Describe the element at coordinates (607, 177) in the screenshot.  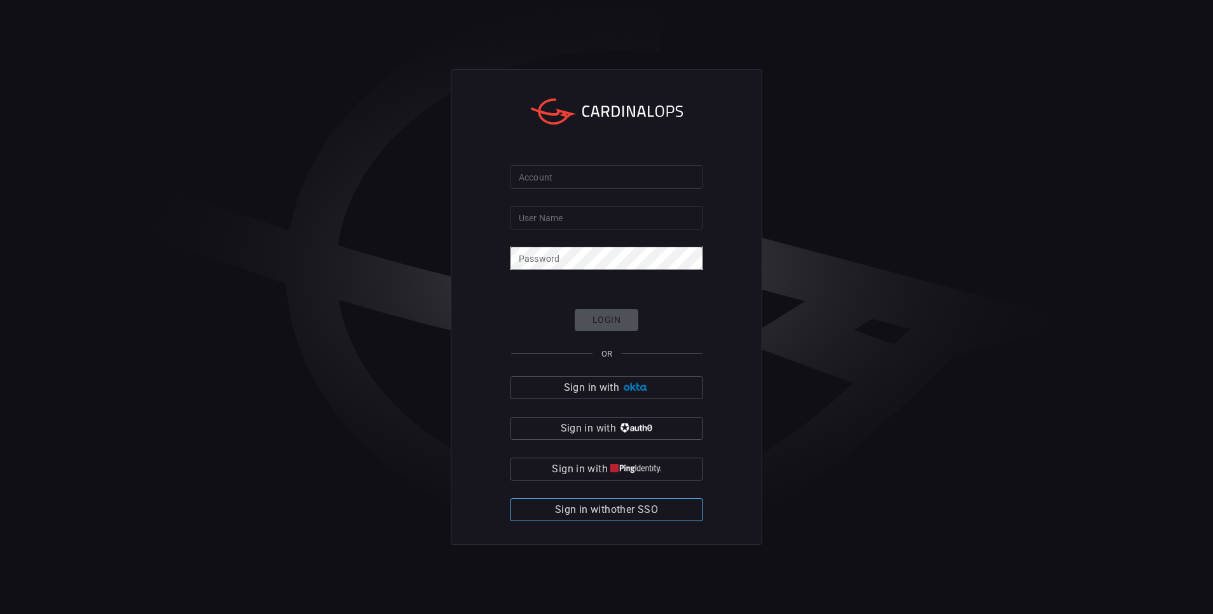
I see `input: Type your account` at that location.